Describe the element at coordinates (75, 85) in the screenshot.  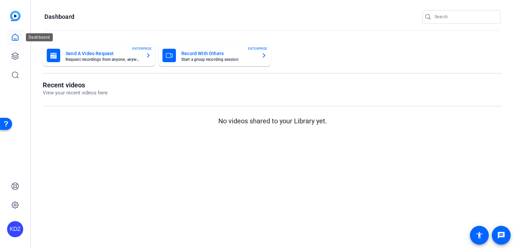
I see `h1: Recent videos` at that location.